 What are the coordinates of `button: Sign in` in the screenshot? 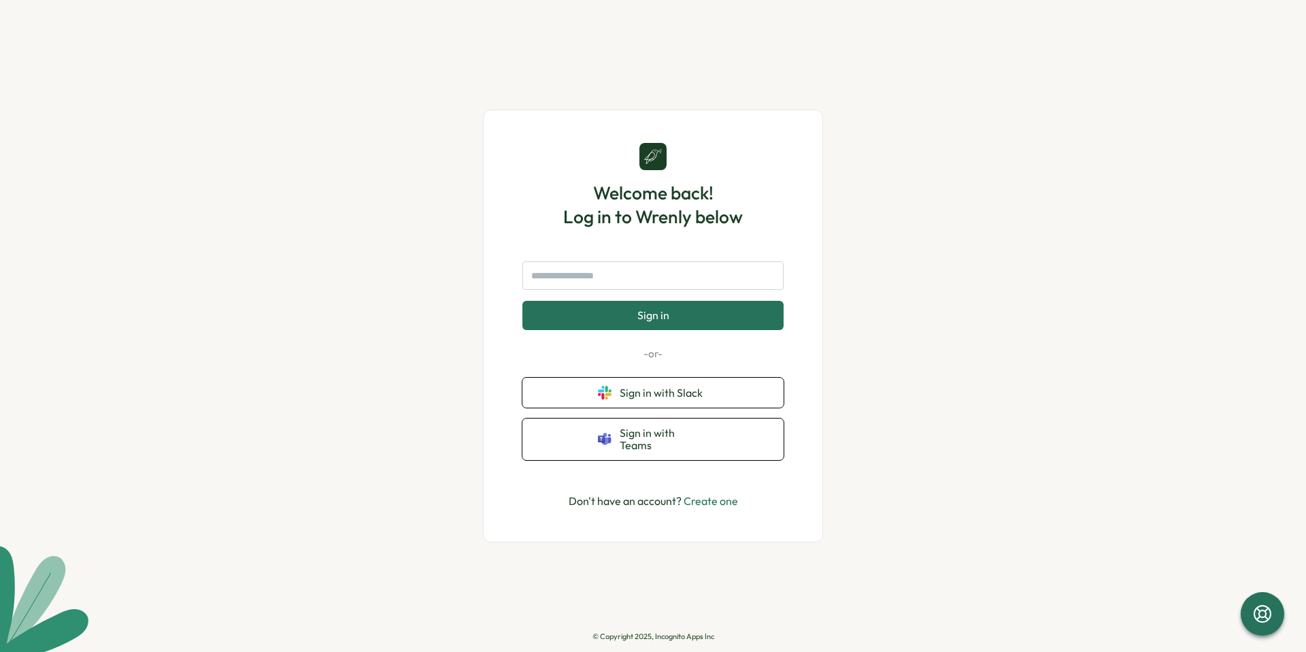 It's located at (653, 315).